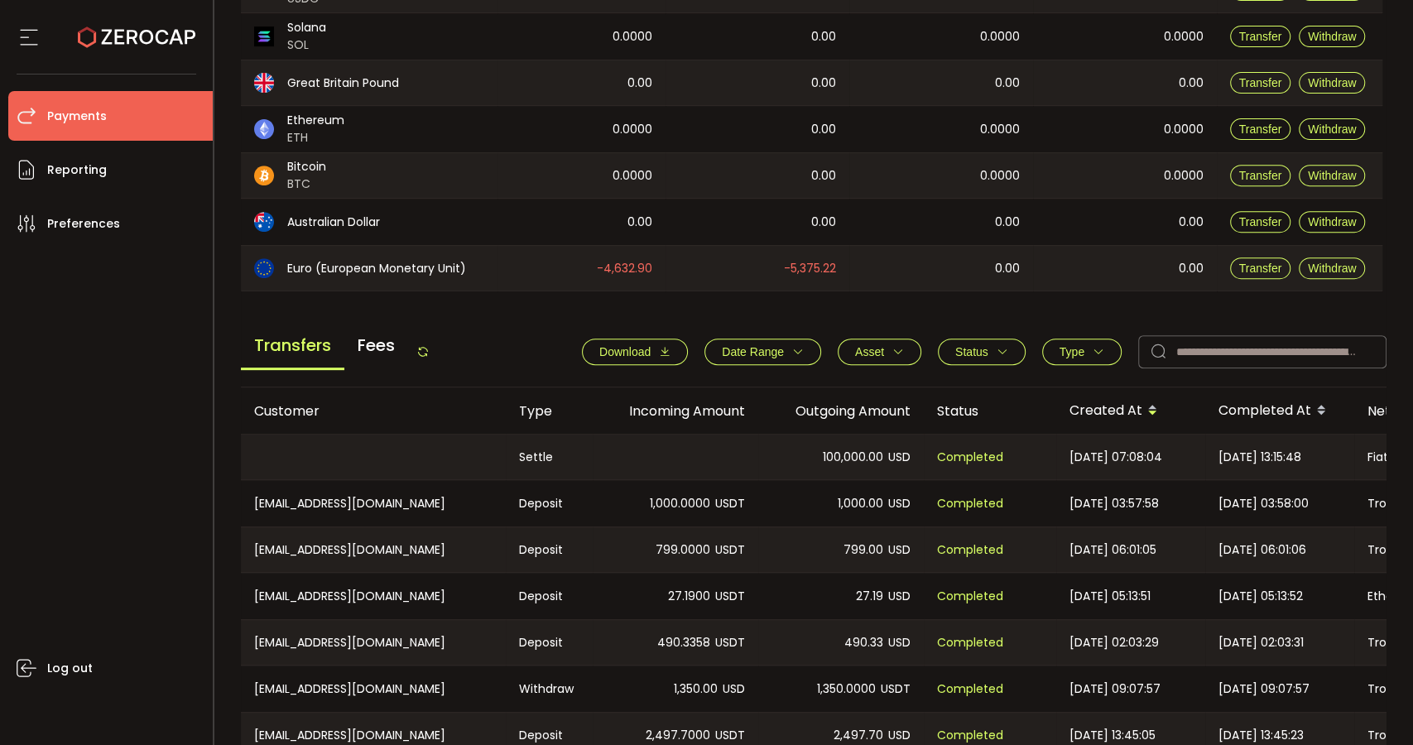 This screenshot has width=1413, height=745. Describe the element at coordinates (846, 689) in the screenshot. I see `span: 1,350.0000` at that location.